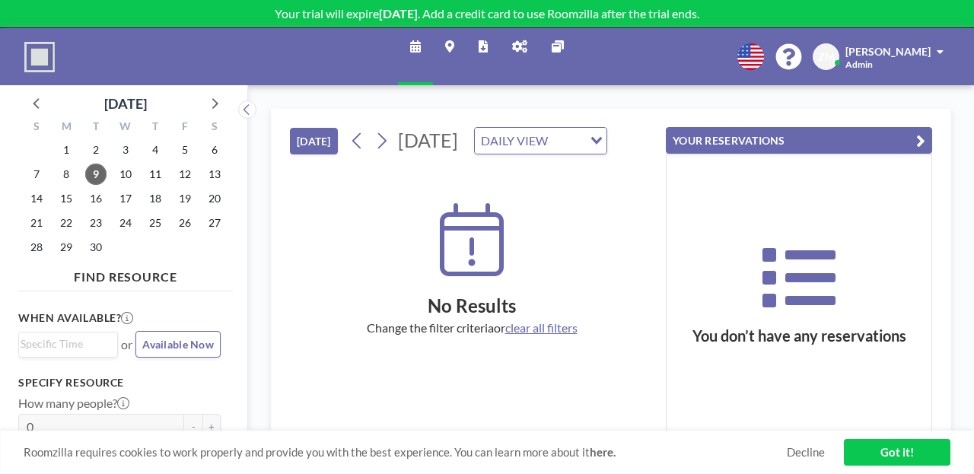  What do you see at coordinates (799, 335) in the screenshot?
I see `h3: You don’t have any reservations` at bounding box center [799, 335].